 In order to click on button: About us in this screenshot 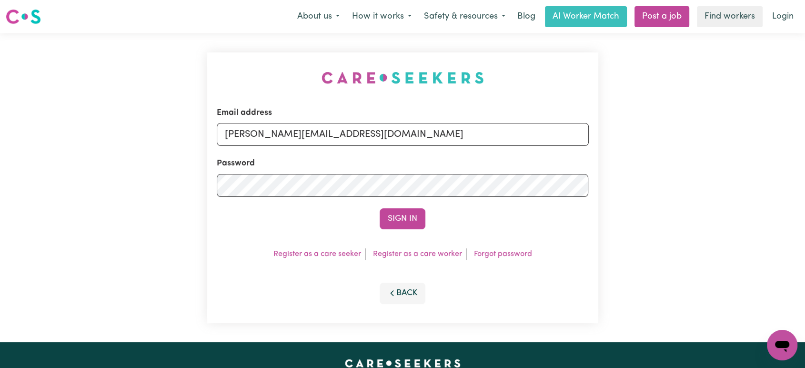, I will do `click(318, 17)`.